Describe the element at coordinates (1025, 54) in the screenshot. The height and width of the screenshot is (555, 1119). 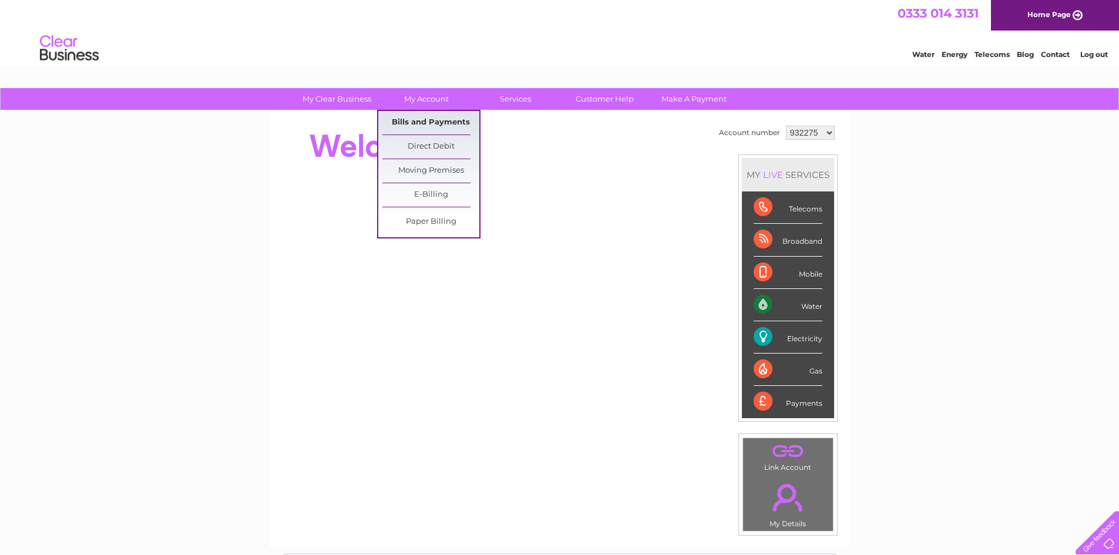
I see `a: Blog` at that location.